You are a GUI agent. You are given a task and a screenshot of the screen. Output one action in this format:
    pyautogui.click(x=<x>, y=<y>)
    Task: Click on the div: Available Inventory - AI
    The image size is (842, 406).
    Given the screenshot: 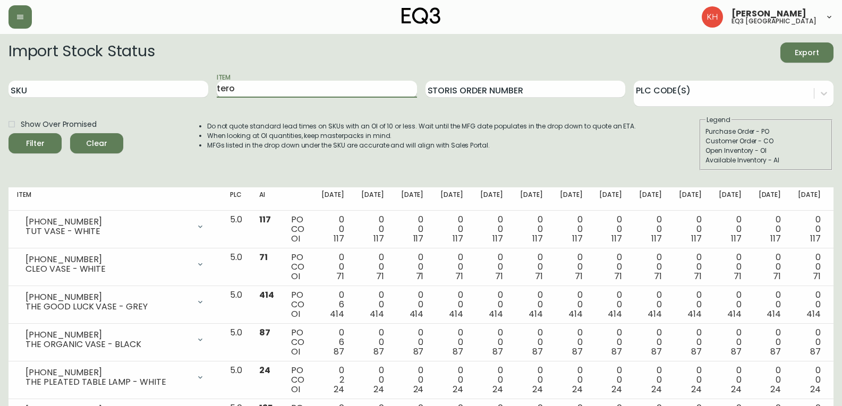 What is the action you would take?
    pyautogui.click(x=766, y=160)
    